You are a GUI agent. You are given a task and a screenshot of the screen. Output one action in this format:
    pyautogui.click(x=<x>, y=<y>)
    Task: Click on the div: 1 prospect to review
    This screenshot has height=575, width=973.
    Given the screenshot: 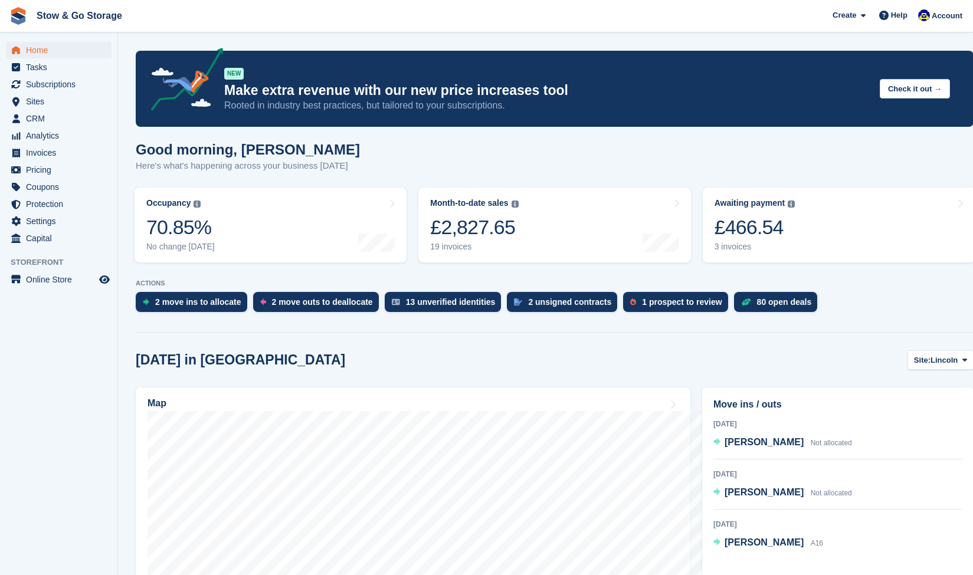 What is the action you would take?
    pyautogui.click(x=681, y=302)
    